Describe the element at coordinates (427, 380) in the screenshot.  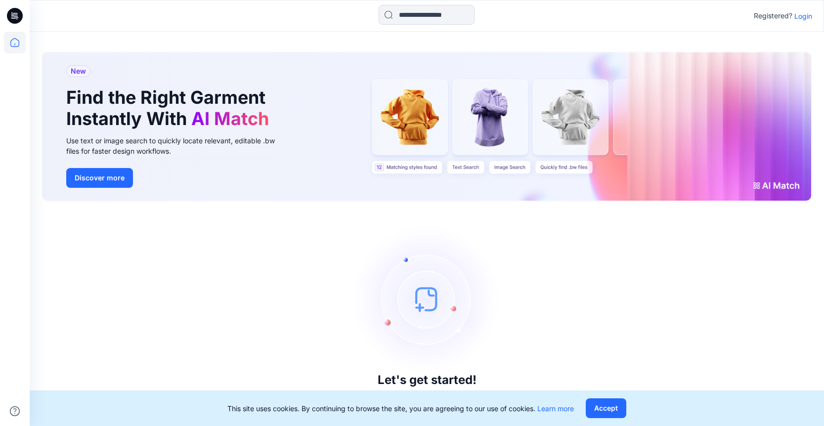
I see `h3: Let's get started!` at that location.